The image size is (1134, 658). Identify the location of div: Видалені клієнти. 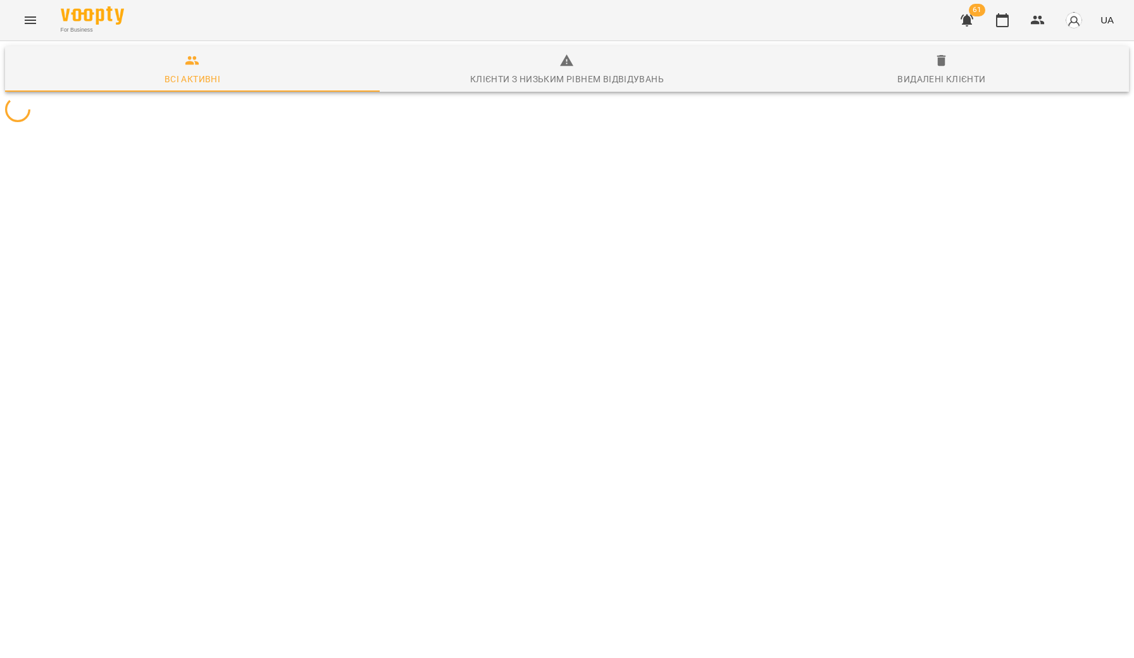
(941, 79).